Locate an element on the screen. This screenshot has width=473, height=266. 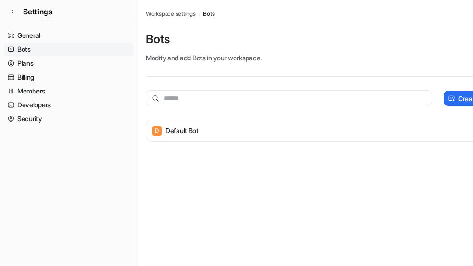
span: Workspace settings is located at coordinates (171, 14).